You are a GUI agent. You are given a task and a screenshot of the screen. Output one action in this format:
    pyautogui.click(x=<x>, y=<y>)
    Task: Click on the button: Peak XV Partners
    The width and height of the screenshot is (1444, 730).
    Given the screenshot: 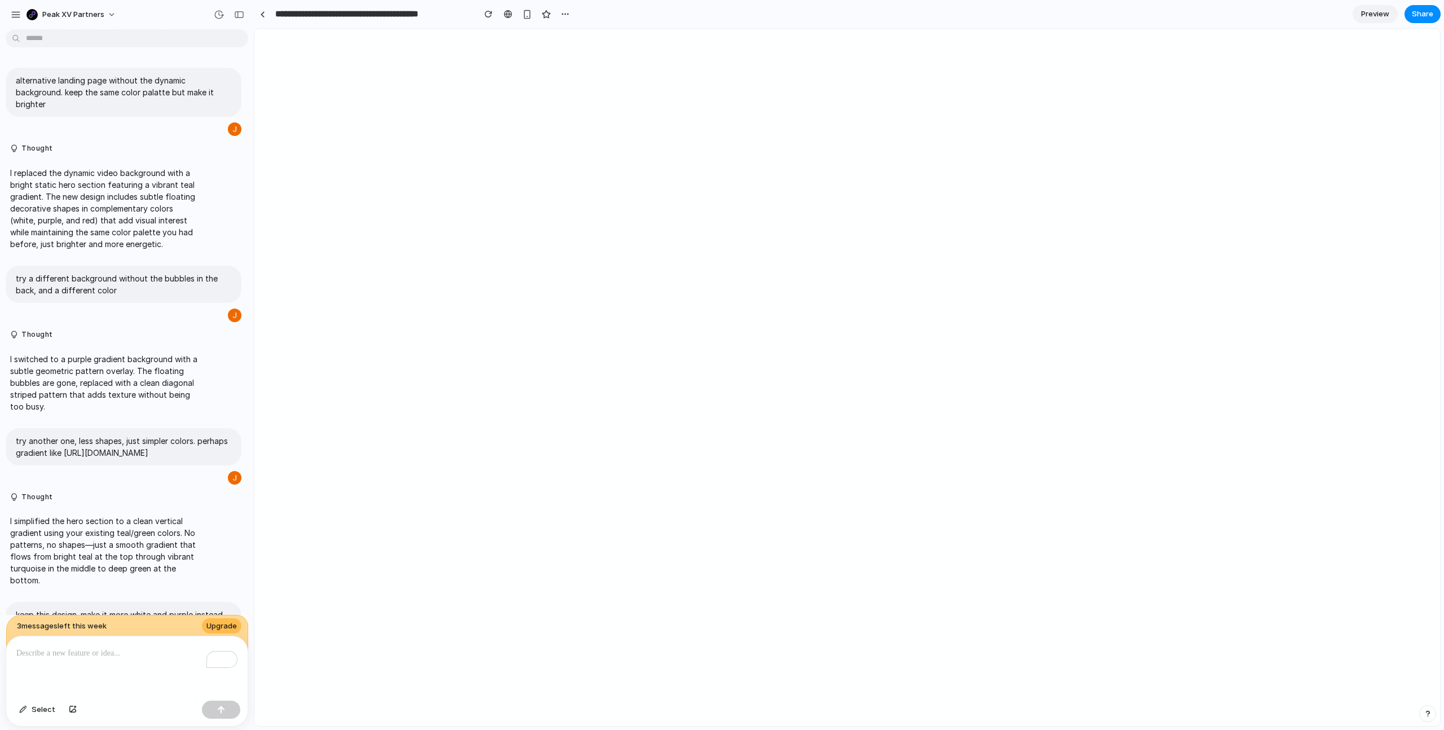 What is the action you would take?
    pyautogui.click(x=72, y=15)
    